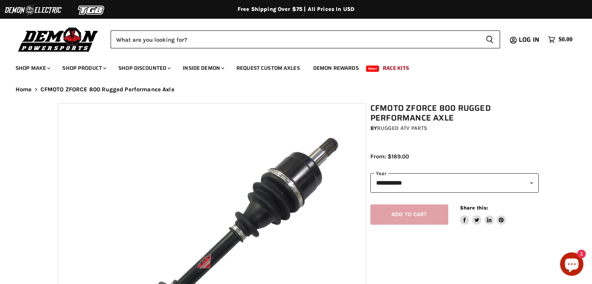  I want to click on a: Shop Discounted, so click(144, 68).